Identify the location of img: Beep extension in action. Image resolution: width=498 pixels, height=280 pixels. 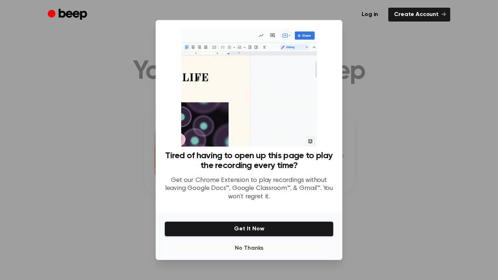
(249, 87).